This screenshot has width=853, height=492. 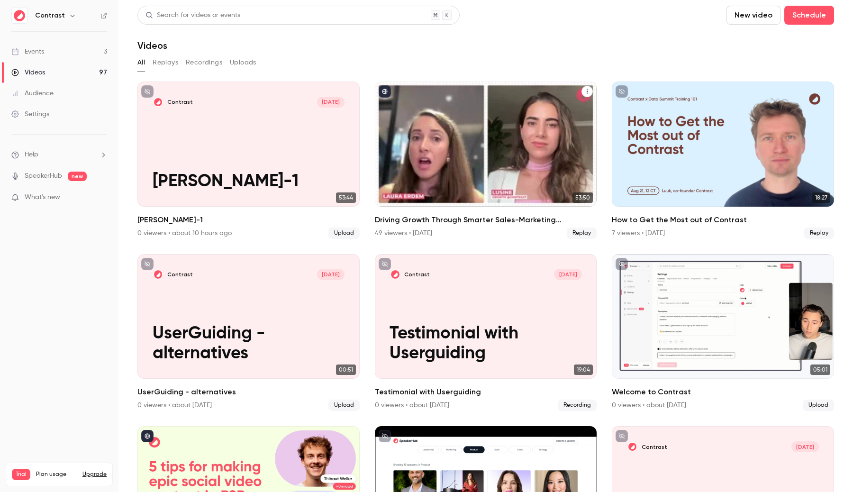 I want to click on span: Help, so click(x=31, y=154).